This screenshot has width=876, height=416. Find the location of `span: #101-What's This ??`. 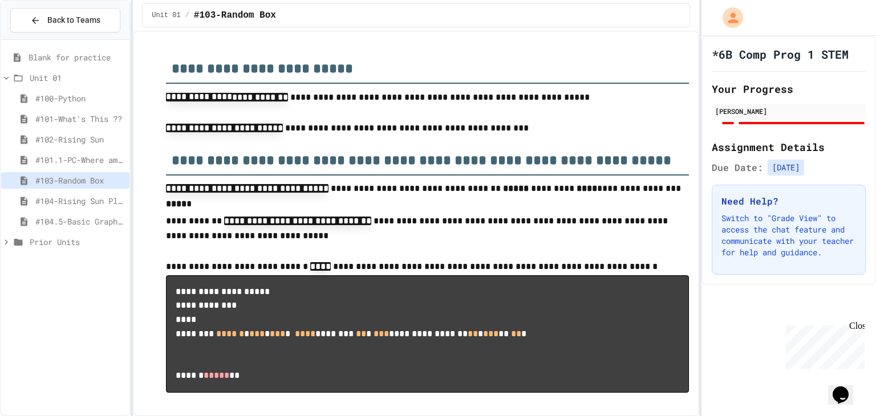

span: #101-What's This ?? is located at coordinates (80, 119).